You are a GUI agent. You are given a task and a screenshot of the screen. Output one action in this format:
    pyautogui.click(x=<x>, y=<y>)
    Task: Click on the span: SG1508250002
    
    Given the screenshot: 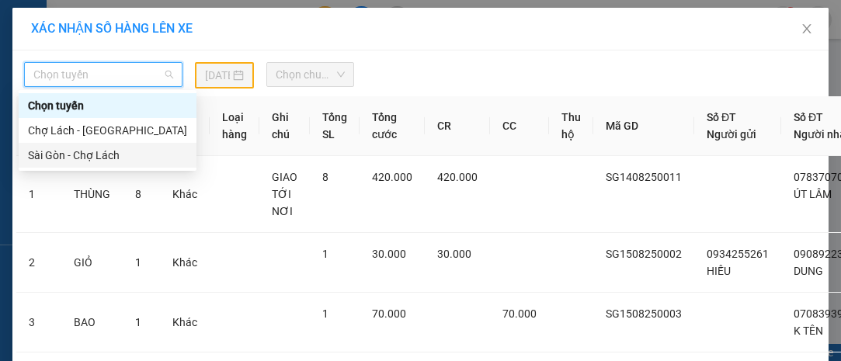 What is the action you would take?
    pyautogui.click(x=644, y=254)
    